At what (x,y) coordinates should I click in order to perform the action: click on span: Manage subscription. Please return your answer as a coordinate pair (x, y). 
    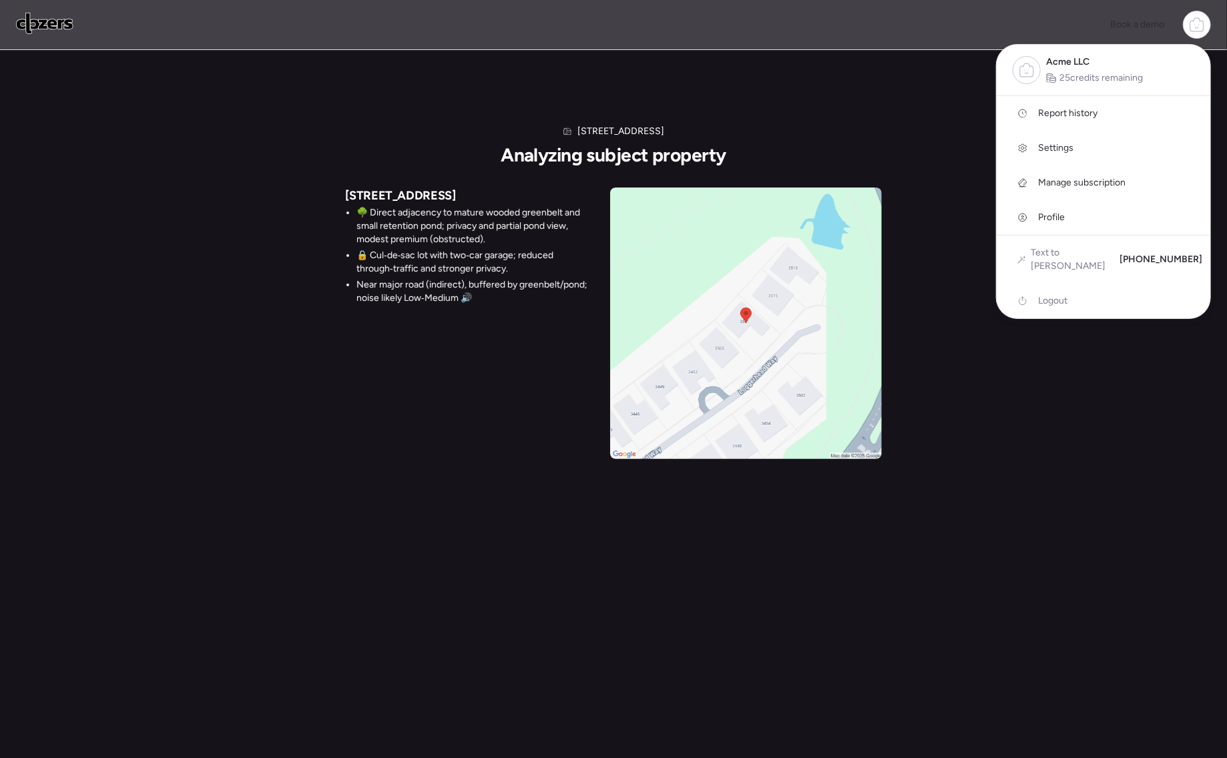
    Looking at the image, I should click on (1082, 183).